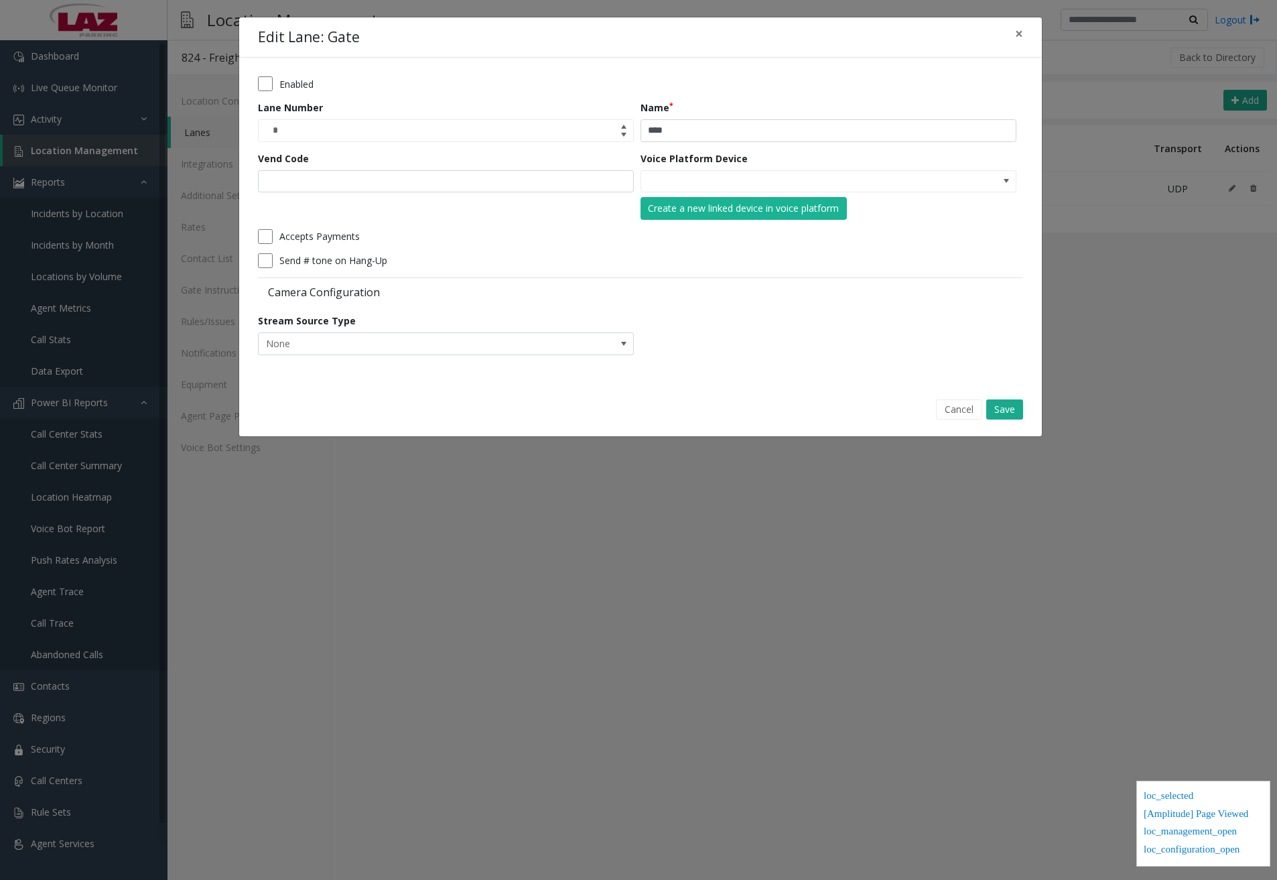 This screenshot has width=1277, height=880. Describe the element at coordinates (624, 125) in the screenshot. I see `span: Increase value` at that location.